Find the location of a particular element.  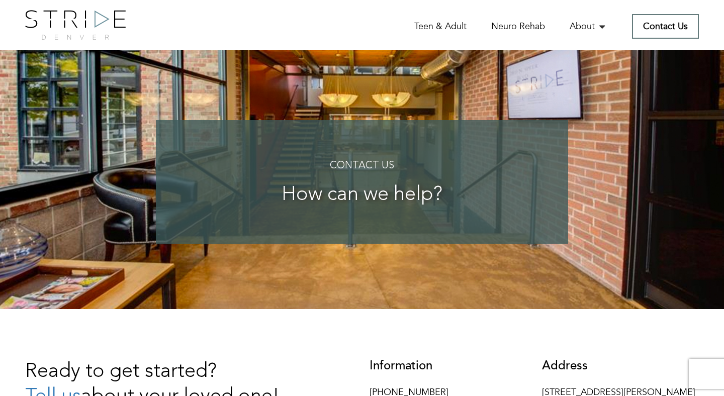

a: Contact Us is located at coordinates (665, 26).